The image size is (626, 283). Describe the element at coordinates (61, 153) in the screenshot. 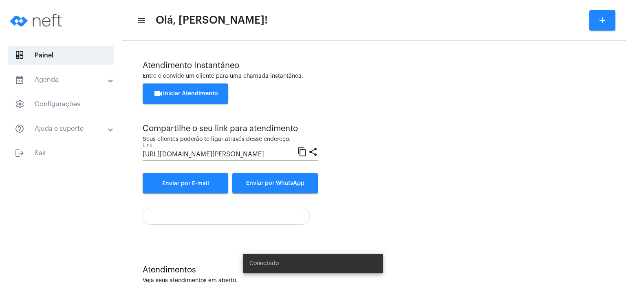

I see `span: Sair` at that location.